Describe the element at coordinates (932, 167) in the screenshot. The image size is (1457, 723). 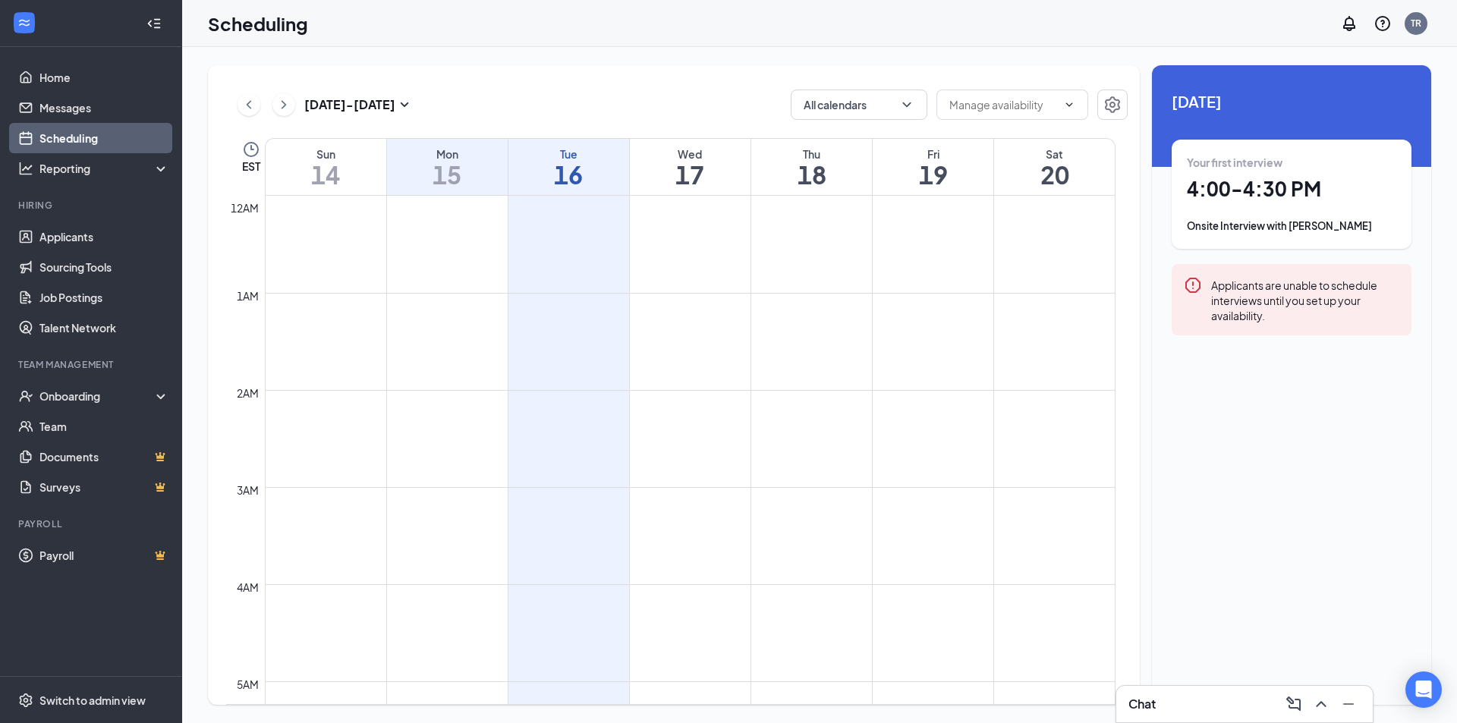
I see `a: September 19, 2025` at that location.